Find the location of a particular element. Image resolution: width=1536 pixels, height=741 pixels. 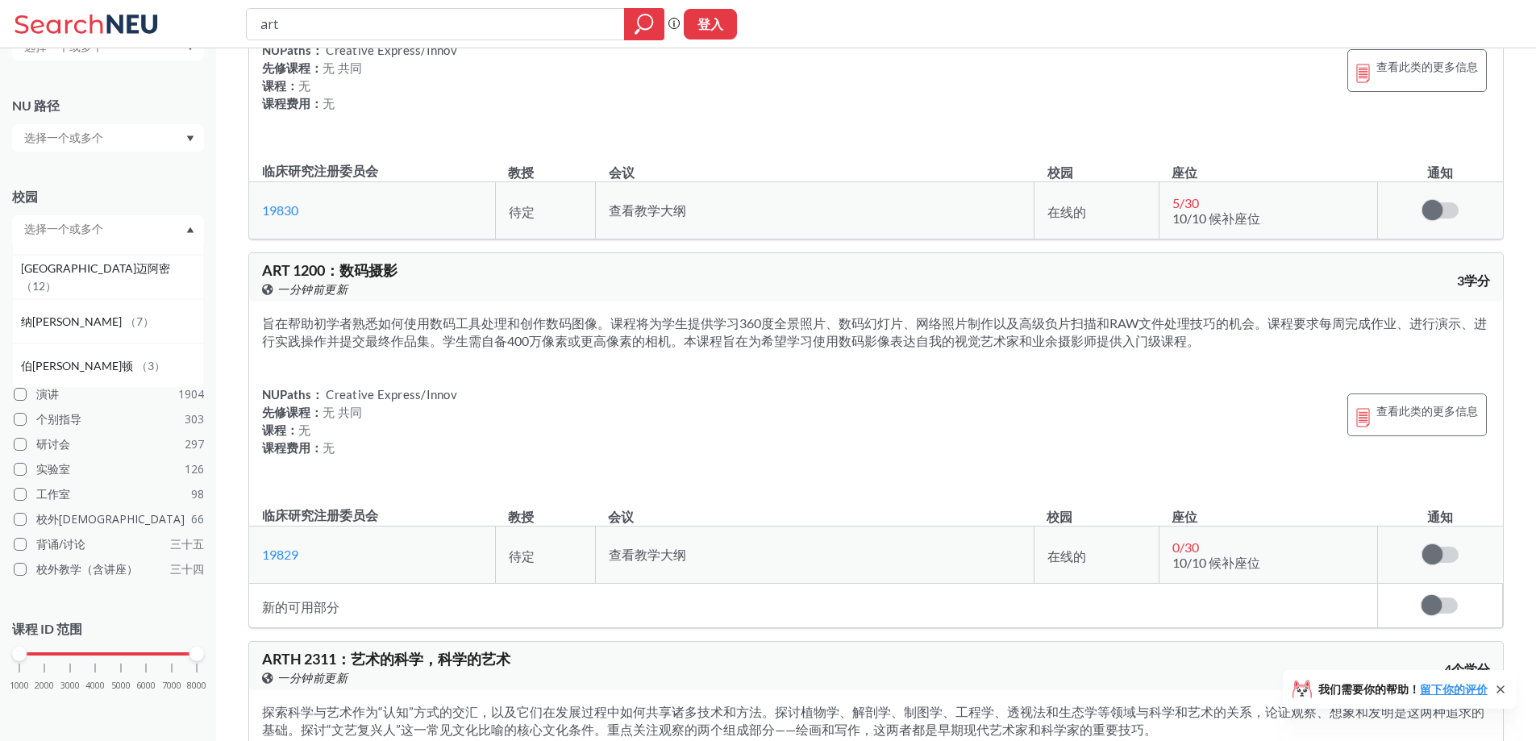

a: 19829 is located at coordinates (280, 554).